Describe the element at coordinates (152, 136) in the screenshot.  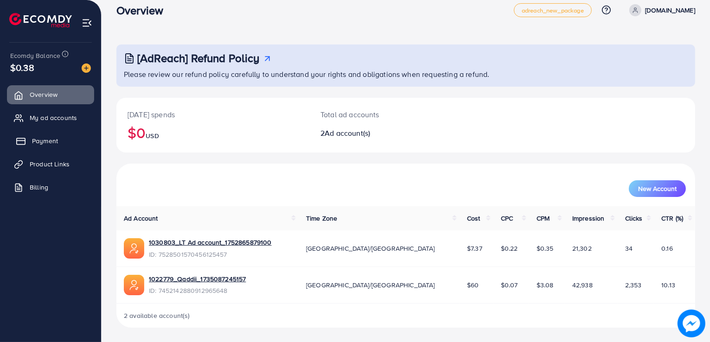
I see `span: USD` at that location.